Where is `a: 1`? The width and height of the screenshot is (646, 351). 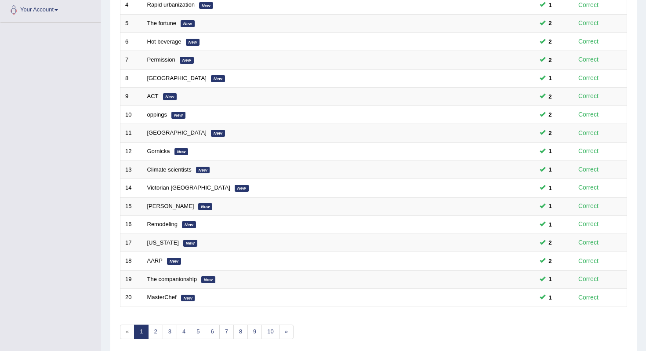
a: 1 is located at coordinates (141, 331).